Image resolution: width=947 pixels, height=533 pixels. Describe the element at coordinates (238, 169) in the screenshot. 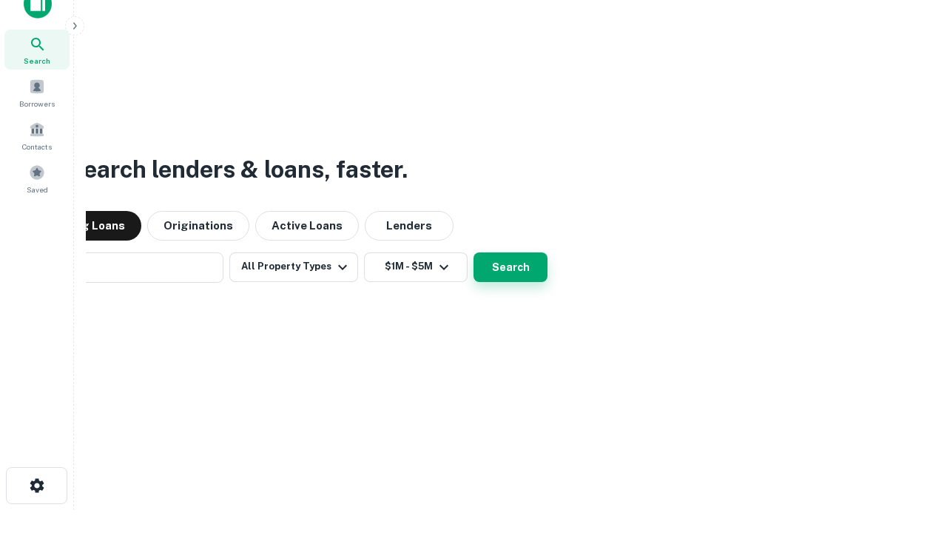

I see `h3: Search lenders & loans, faster.` at that location.